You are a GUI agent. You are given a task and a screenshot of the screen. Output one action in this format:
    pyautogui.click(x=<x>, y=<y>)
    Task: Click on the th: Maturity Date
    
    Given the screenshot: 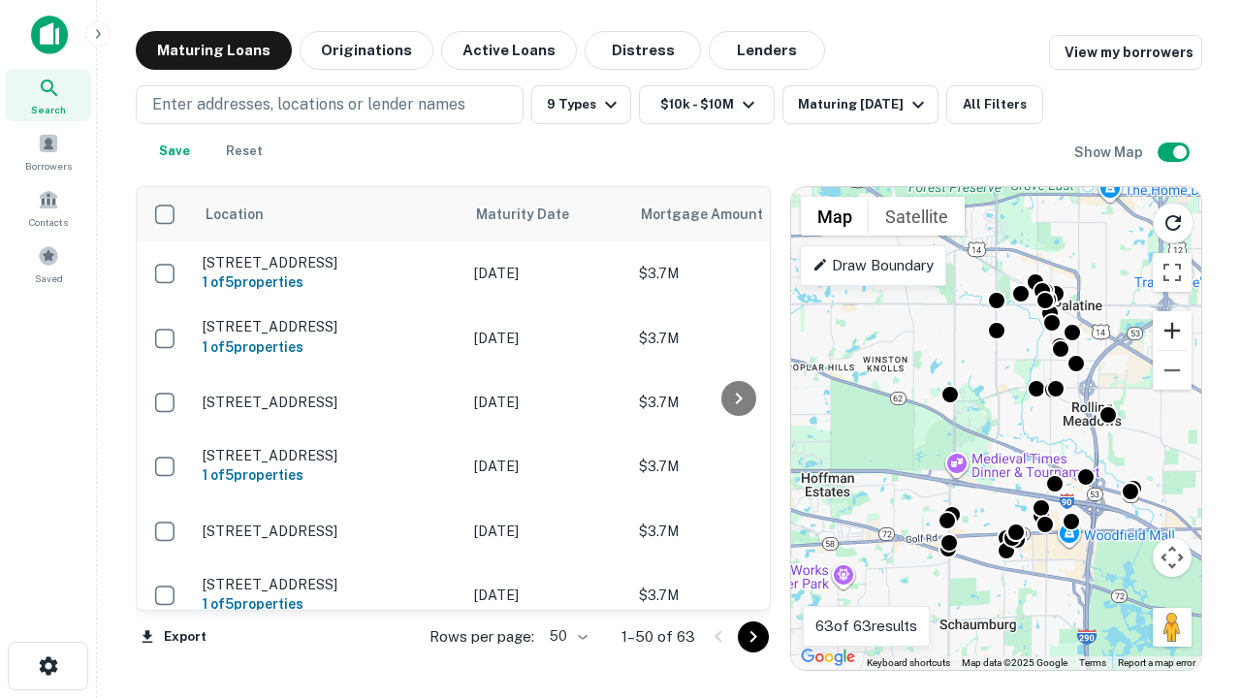 What is the action you would take?
    pyautogui.click(x=547, y=214)
    